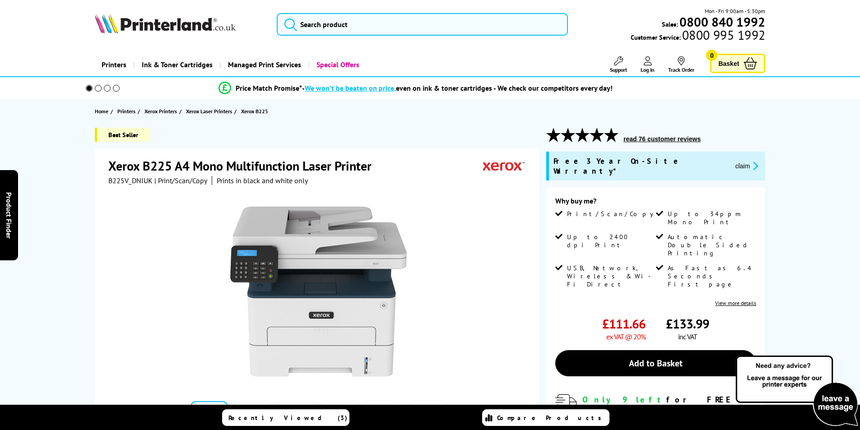  What do you see at coordinates (619, 65) in the screenshot?
I see `a: Support` at bounding box center [619, 65].